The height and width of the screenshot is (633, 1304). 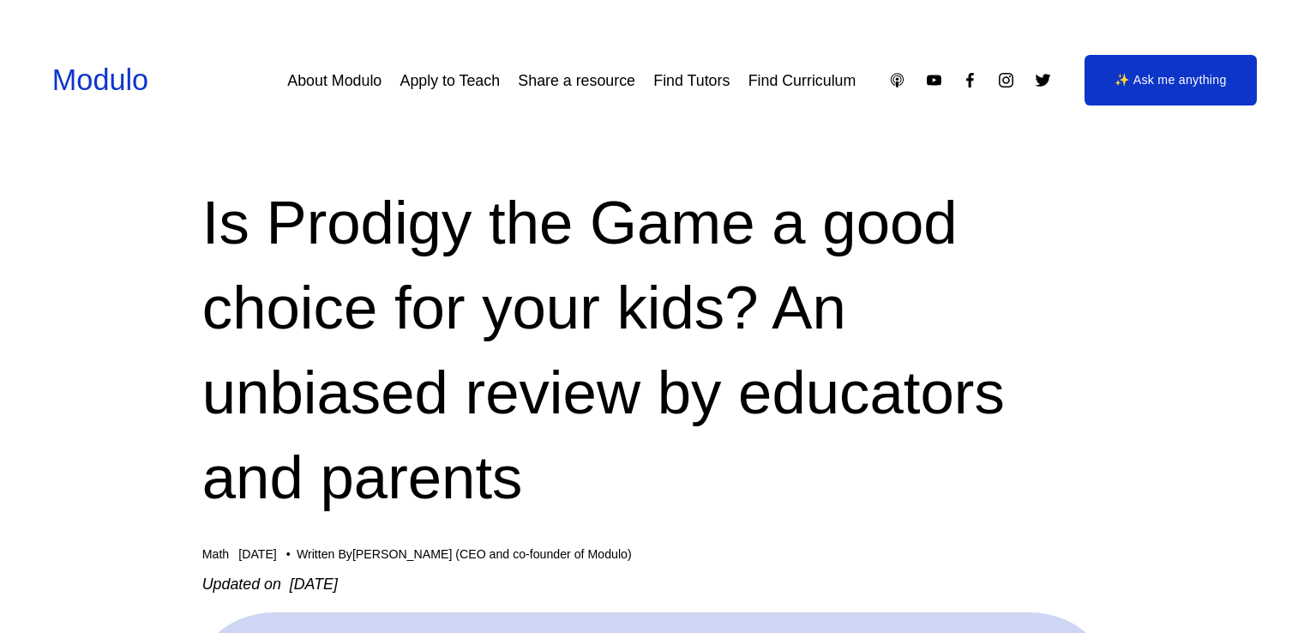 What do you see at coordinates (100, 80) in the screenshot?
I see `a: Modulo` at bounding box center [100, 80].